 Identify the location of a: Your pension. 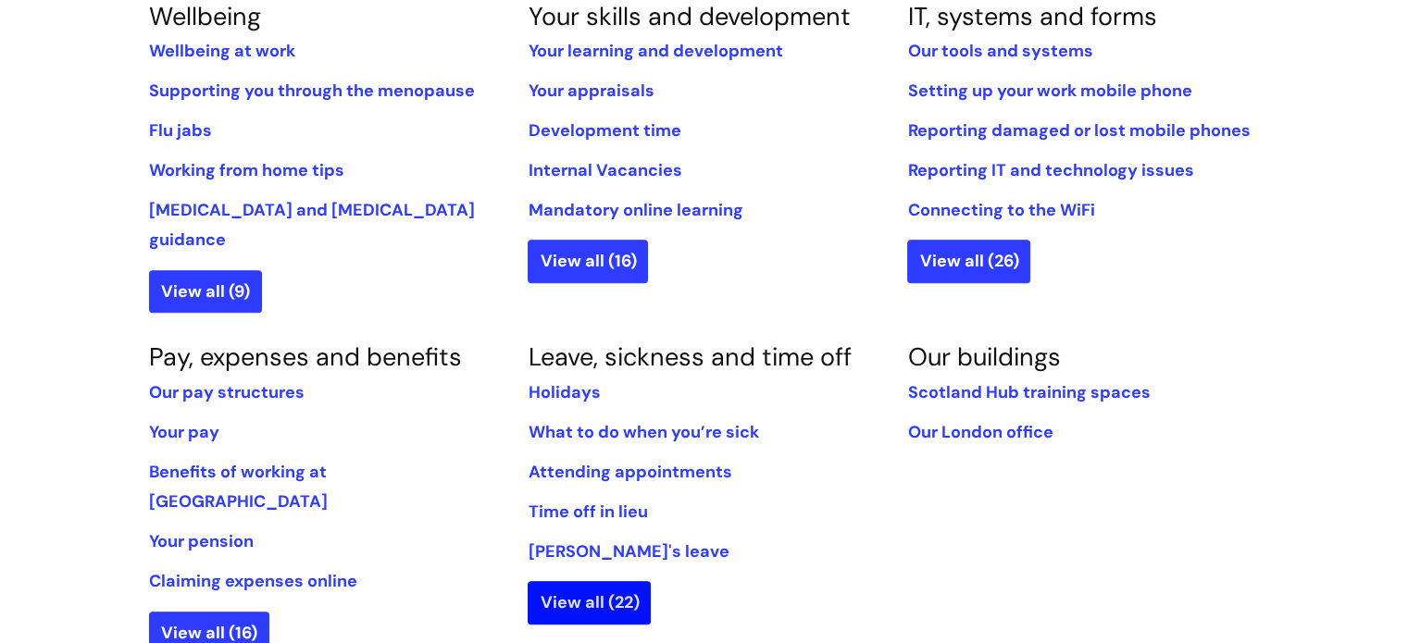
(201, 541).